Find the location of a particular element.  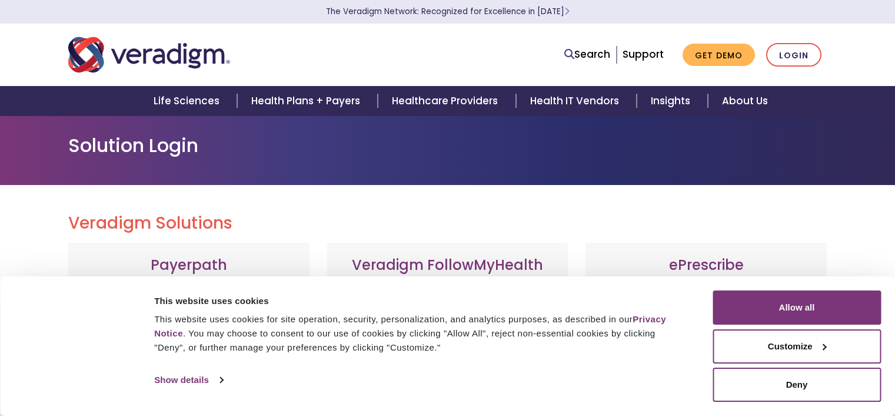

button: Customize is located at coordinates (797, 346).